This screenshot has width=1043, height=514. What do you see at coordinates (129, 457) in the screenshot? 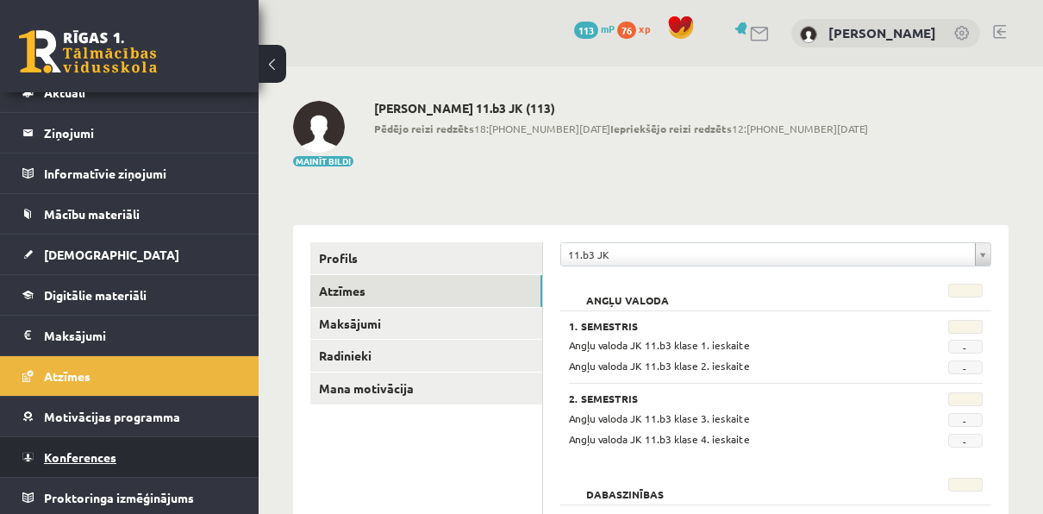
I see `a: Konferences` at bounding box center [129, 457].